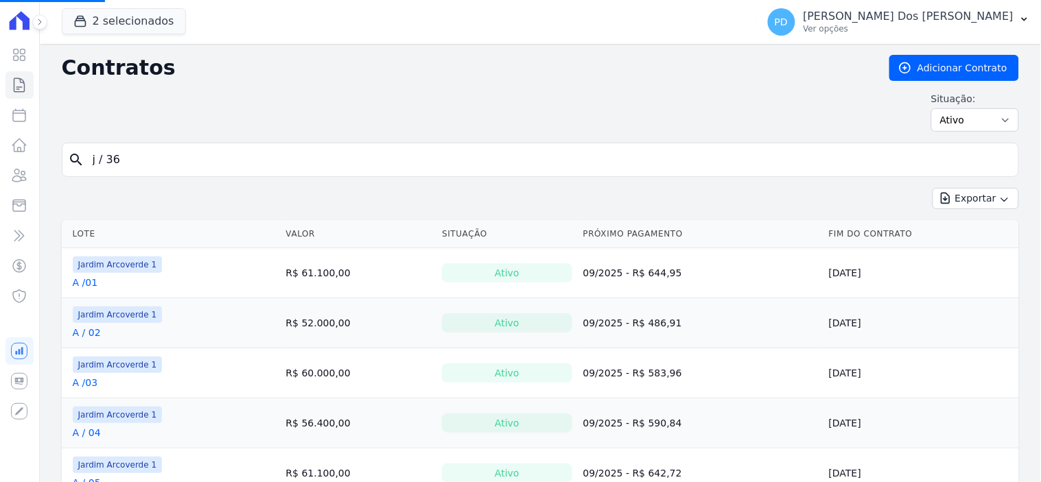  I want to click on td: R$ 52.000,00, so click(359, 323).